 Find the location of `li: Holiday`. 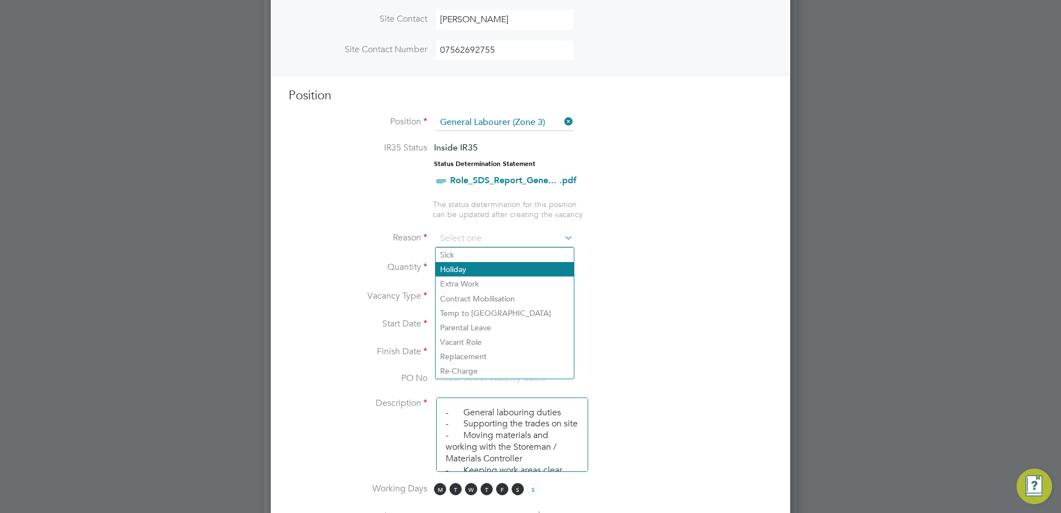

li: Holiday is located at coordinates (504, 269).